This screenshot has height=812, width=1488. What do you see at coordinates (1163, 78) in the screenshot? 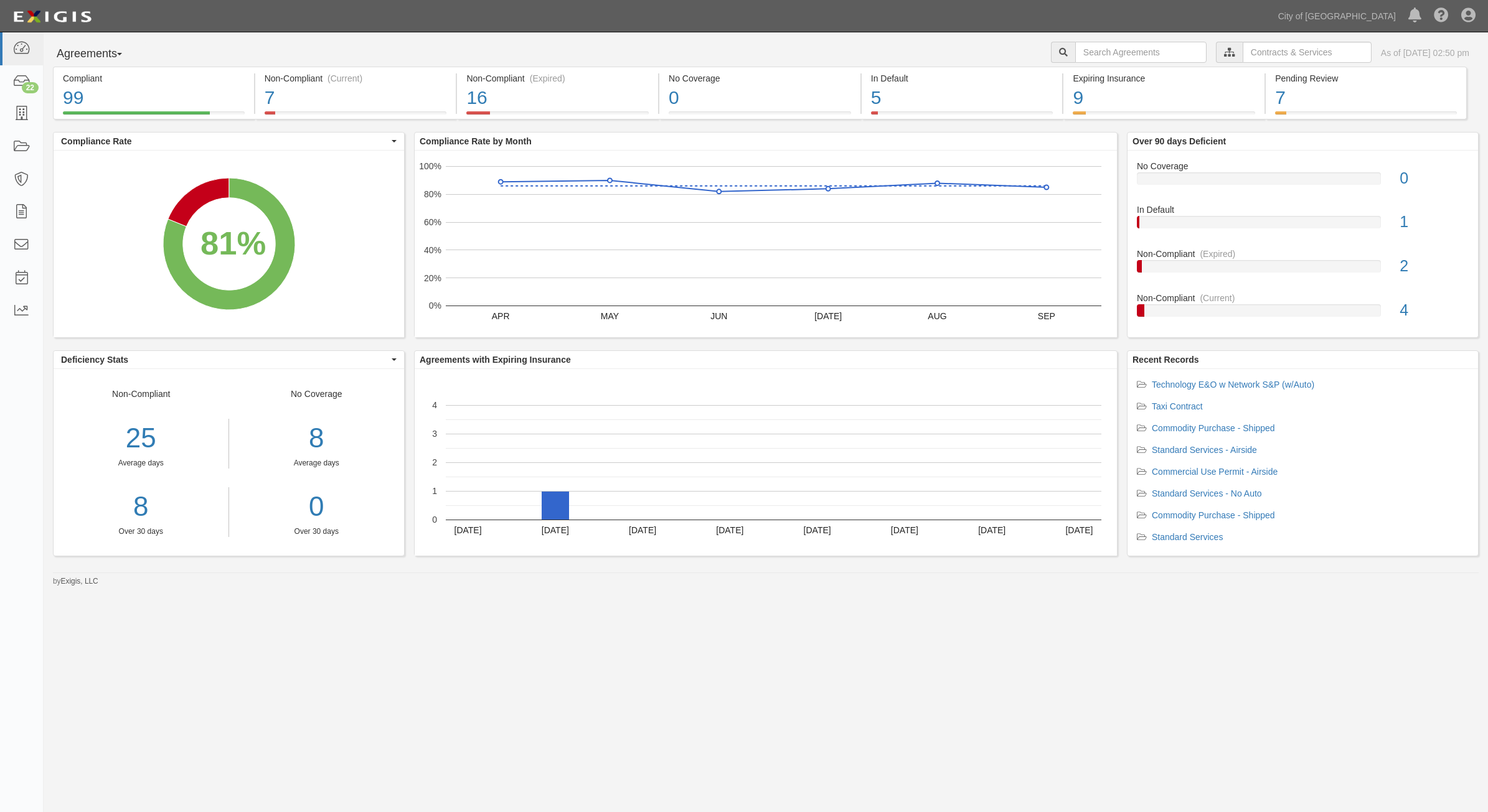
I see `div: Expiring Insurance` at bounding box center [1163, 78].